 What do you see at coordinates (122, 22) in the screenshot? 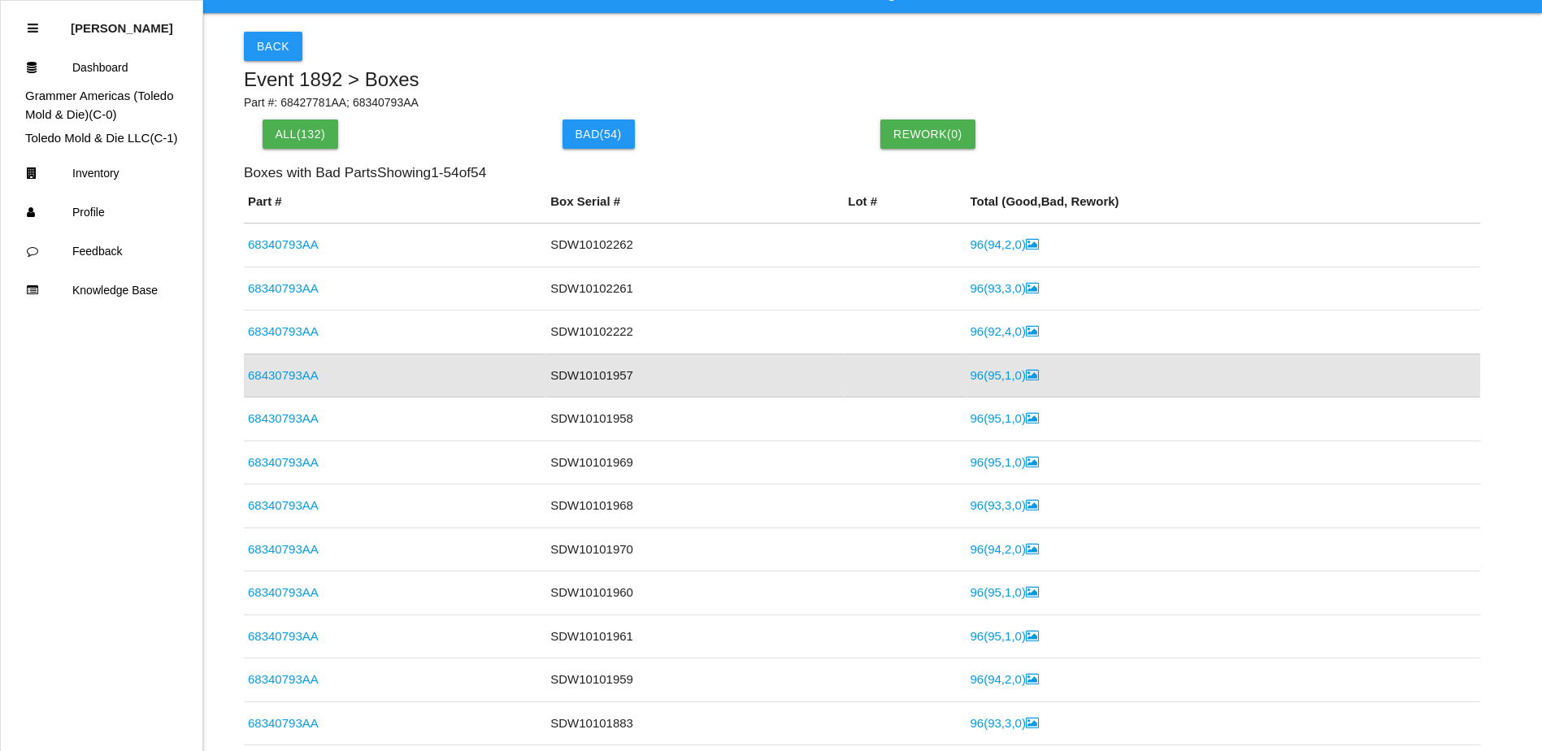
I see `p: Eric Schneider` at bounding box center [122, 22].